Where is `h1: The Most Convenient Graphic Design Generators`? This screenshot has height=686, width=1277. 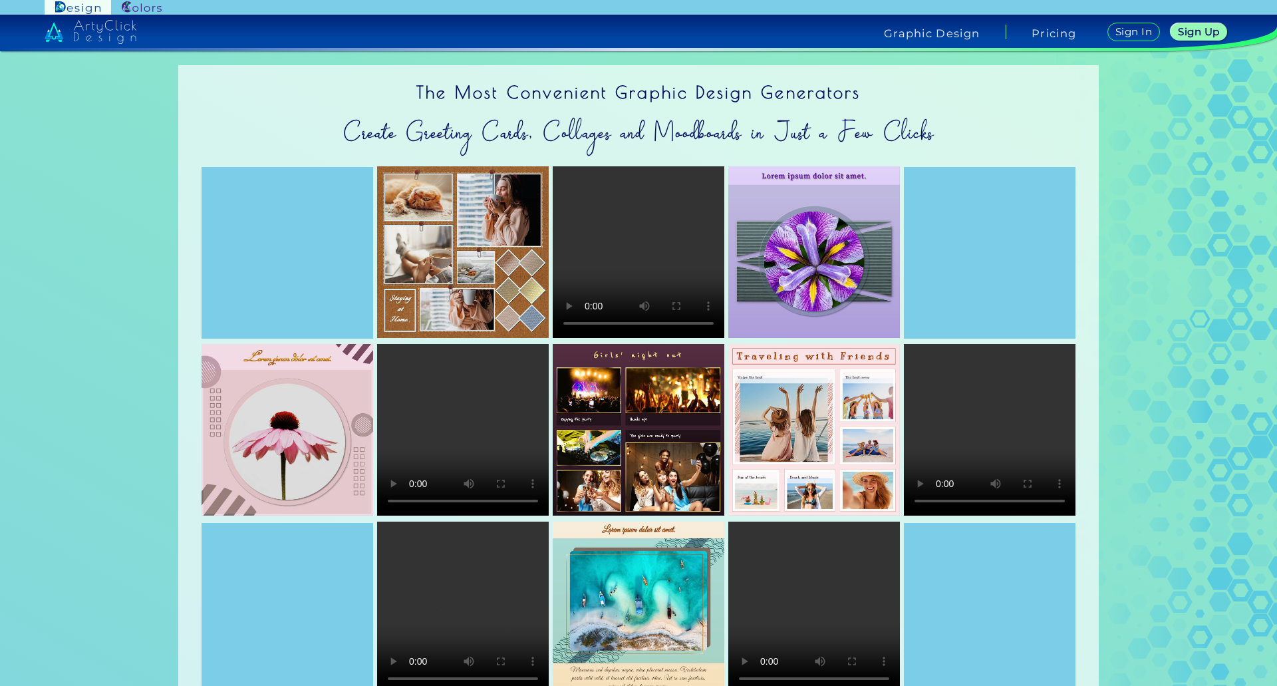
h1: The Most Convenient Graphic Design Generators is located at coordinates (639, 88).